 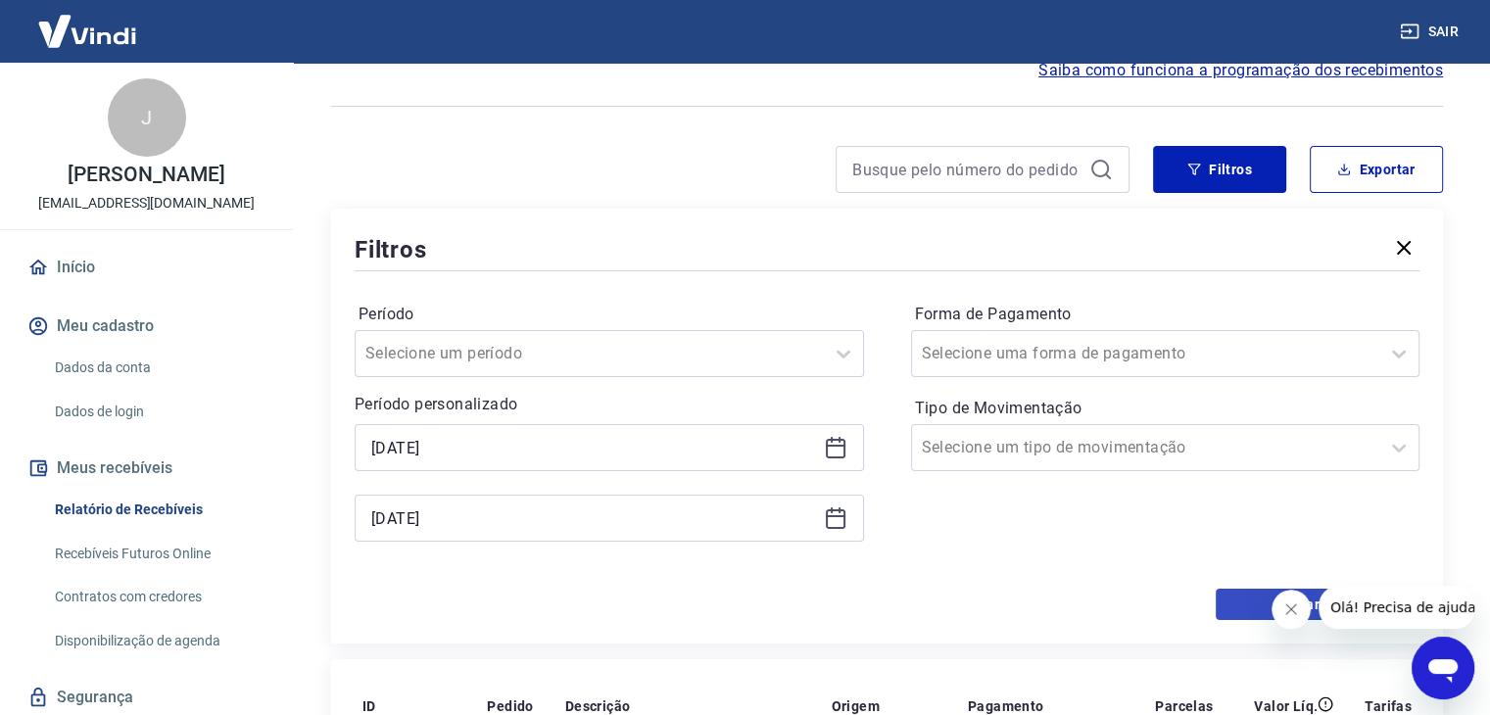 I want to click on span: Saiba como funciona a programação dos recebimentos, so click(x=1240, y=71).